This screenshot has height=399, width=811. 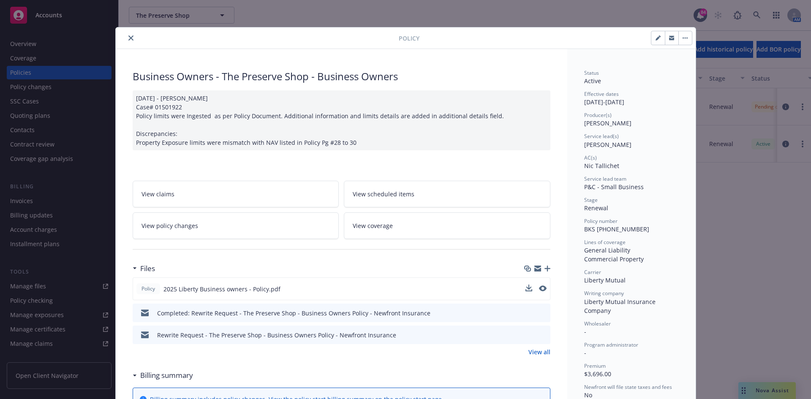 What do you see at coordinates (383, 194) in the screenshot?
I see `span: View scheduled items` at bounding box center [383, 194].